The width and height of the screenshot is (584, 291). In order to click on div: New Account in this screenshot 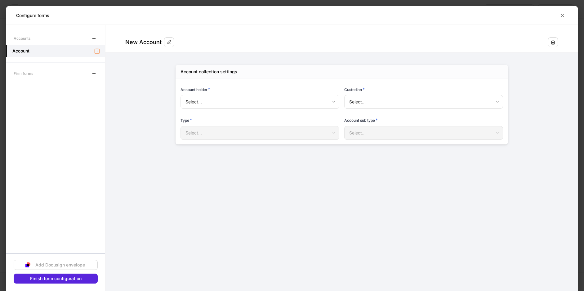, I will do `click(143, 42)`.